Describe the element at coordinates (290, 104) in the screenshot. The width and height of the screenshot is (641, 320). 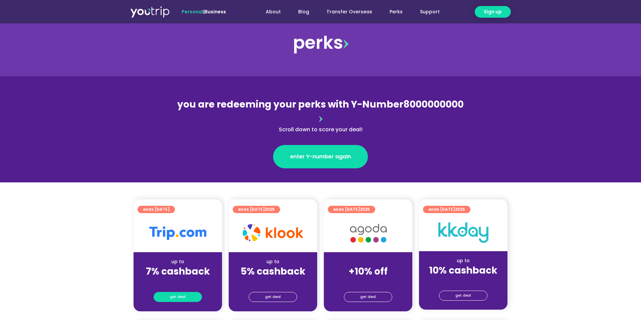
I see `span: you are redeeming your perks with Y-Number` at that location.